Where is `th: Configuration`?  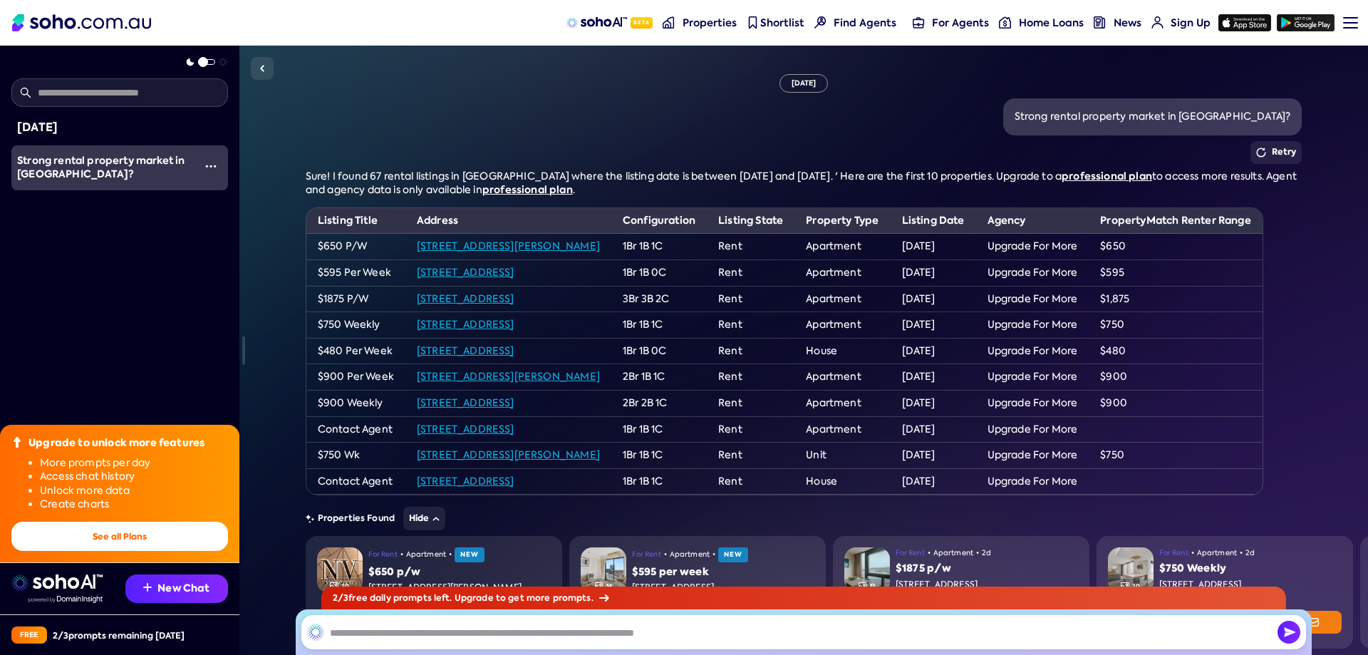 th: Configuration is located at coordinates (659, 221).